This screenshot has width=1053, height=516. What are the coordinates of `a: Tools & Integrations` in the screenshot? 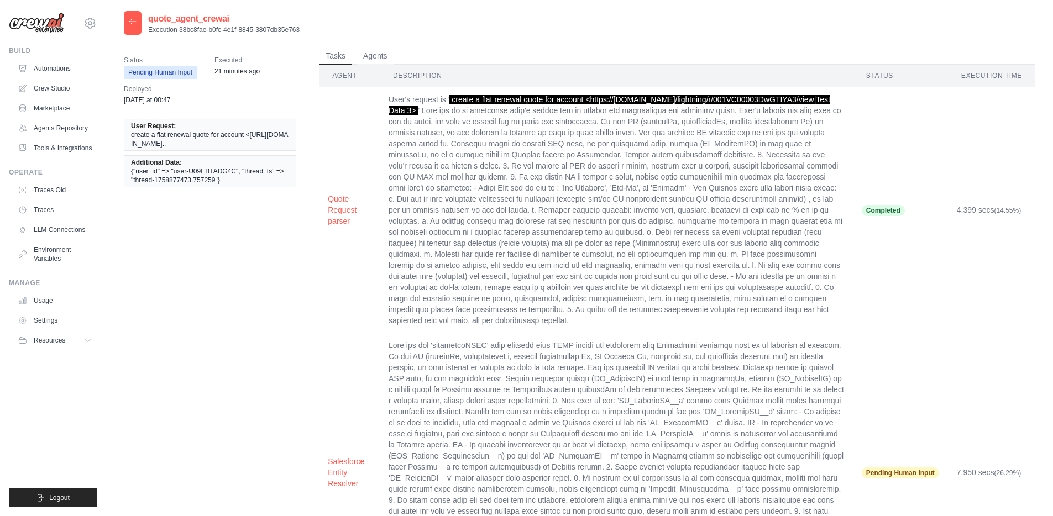 It's located at (55, 148).